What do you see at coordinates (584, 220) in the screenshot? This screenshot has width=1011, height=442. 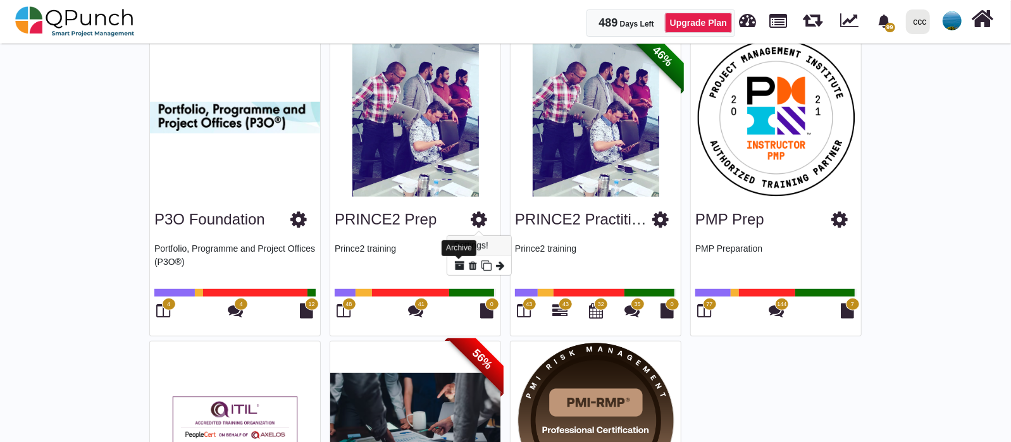 I see `h3: PRINCE2 Practitioner` at bounding box center [584, 220].